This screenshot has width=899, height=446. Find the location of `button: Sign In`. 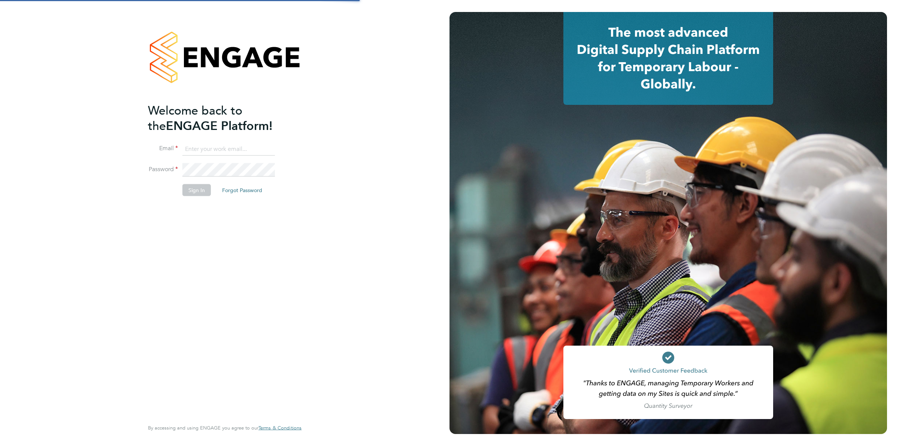

button: Sign In is located at coordinates (197, 190).